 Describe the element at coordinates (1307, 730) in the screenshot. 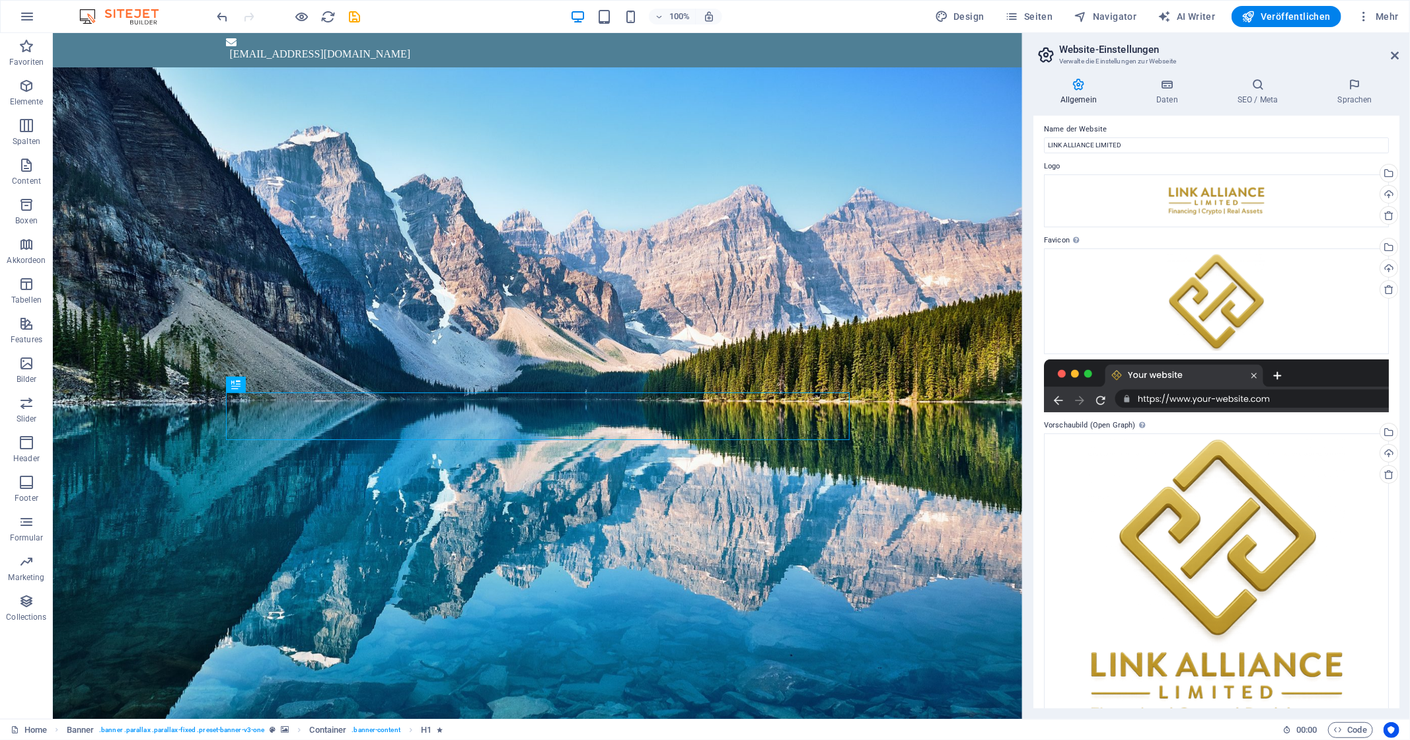

I see `span: 00 00` at that location.